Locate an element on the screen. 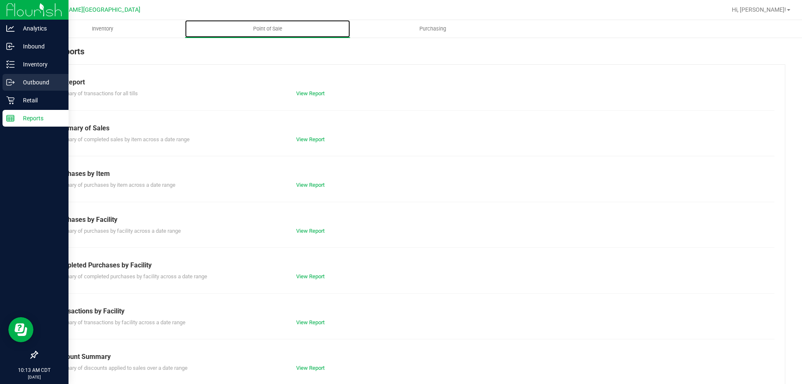  inline-svg: Outbound is located at coordinates (10, 82).